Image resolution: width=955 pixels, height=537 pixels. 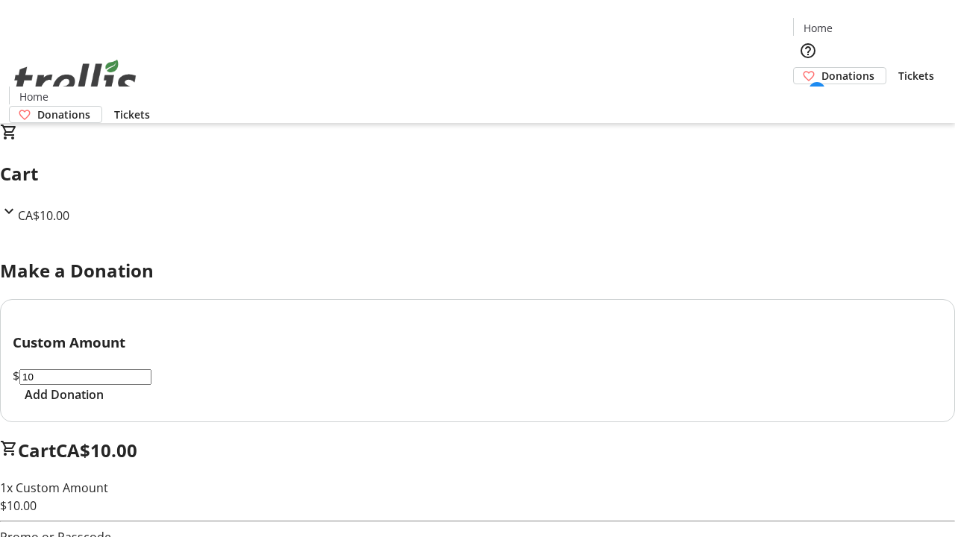 I want to click on input: Donation Amount, so click(x=85, y=377).